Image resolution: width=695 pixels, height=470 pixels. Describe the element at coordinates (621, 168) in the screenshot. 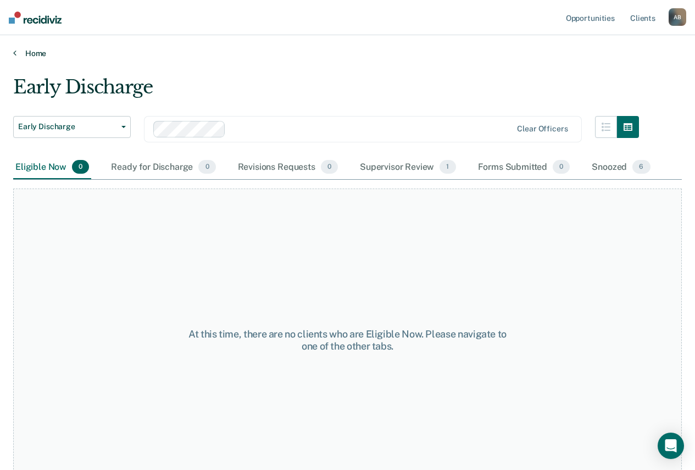

I see `div: Snoozed6` at that location.